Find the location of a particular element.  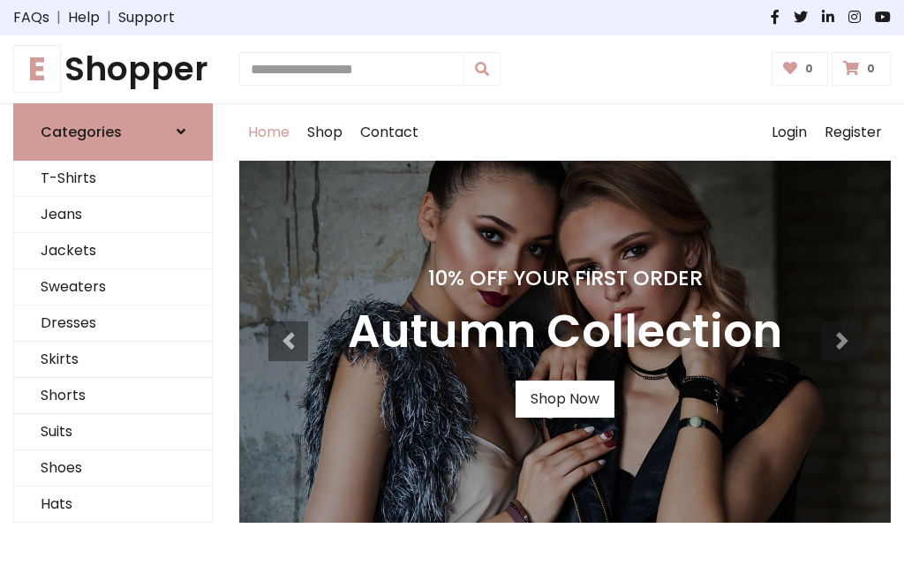

h3: Autumn Collection is located at coordinates (565, 332).